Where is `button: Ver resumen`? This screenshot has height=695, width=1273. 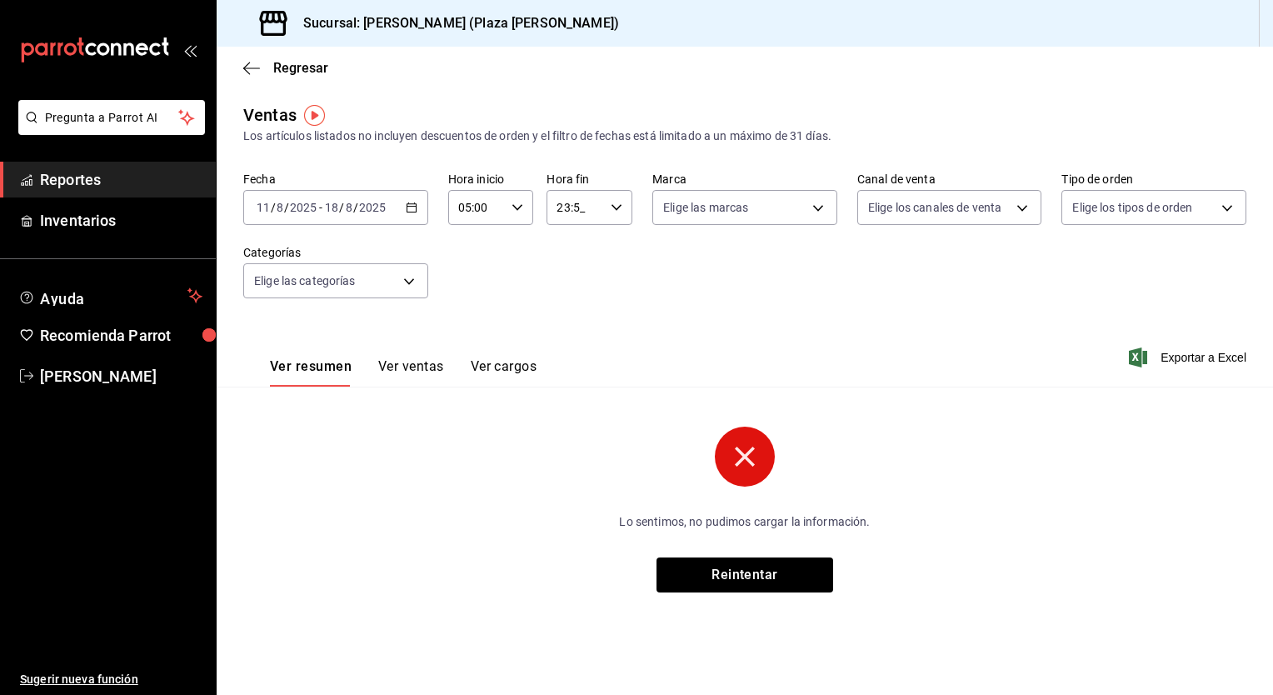
button: Ver resumen is located at coordinates (311, 372).